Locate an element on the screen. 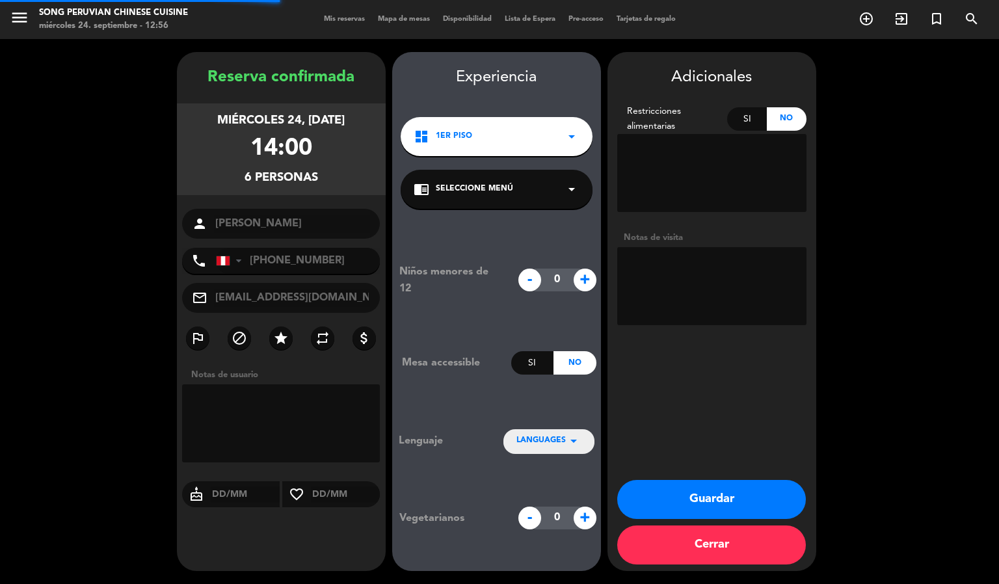 The height and width of the screenshot is (584, 999). i: add_circle_outline is located at coordinates (866, 19).